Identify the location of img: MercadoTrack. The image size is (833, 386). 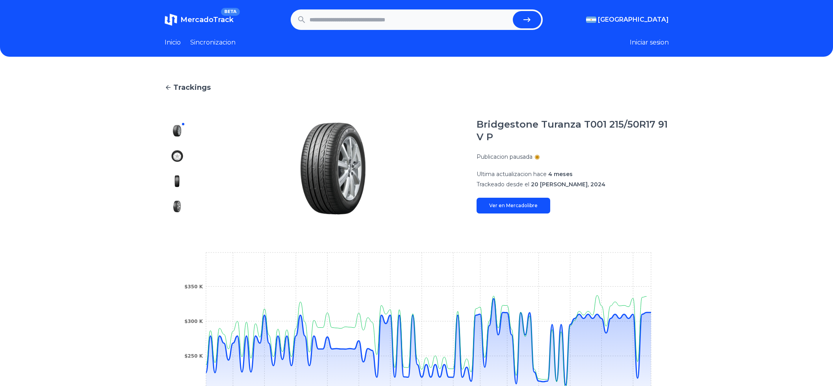
(171, 20).